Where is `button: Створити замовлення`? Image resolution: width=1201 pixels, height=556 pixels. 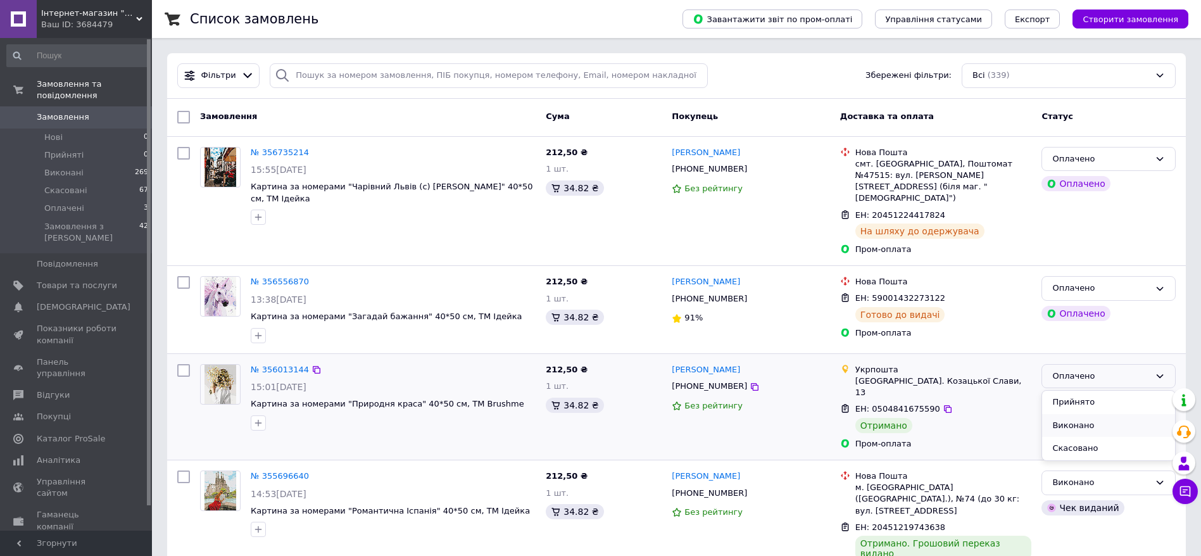 button: Створити замовлення is located at coordinates (1130, 19).